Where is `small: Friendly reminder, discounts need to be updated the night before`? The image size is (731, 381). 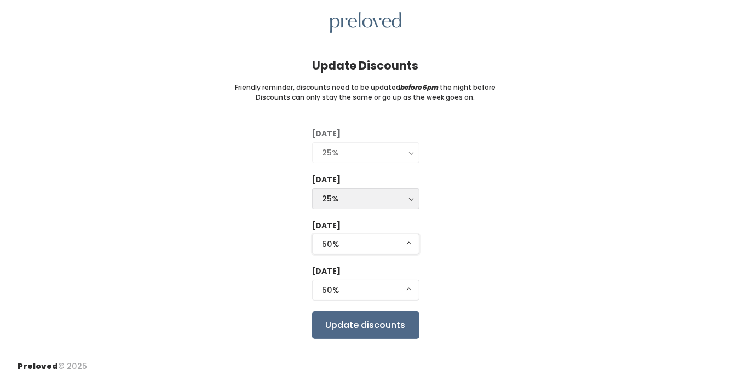 small: Friendly reminder, discounts need to be updated the night before is located at coordinates (366, 88).